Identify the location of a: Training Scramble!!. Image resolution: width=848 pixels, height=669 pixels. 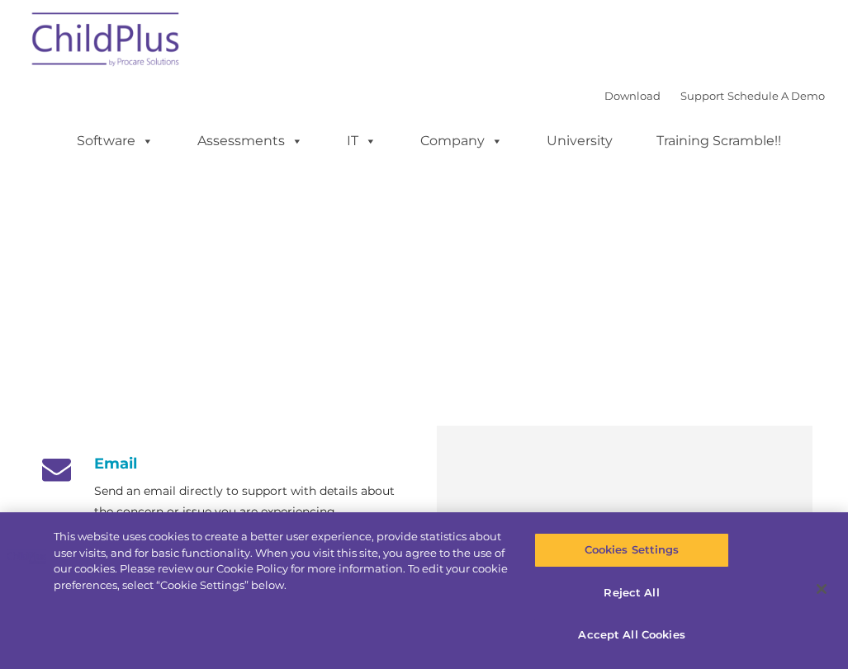
(718, 141).